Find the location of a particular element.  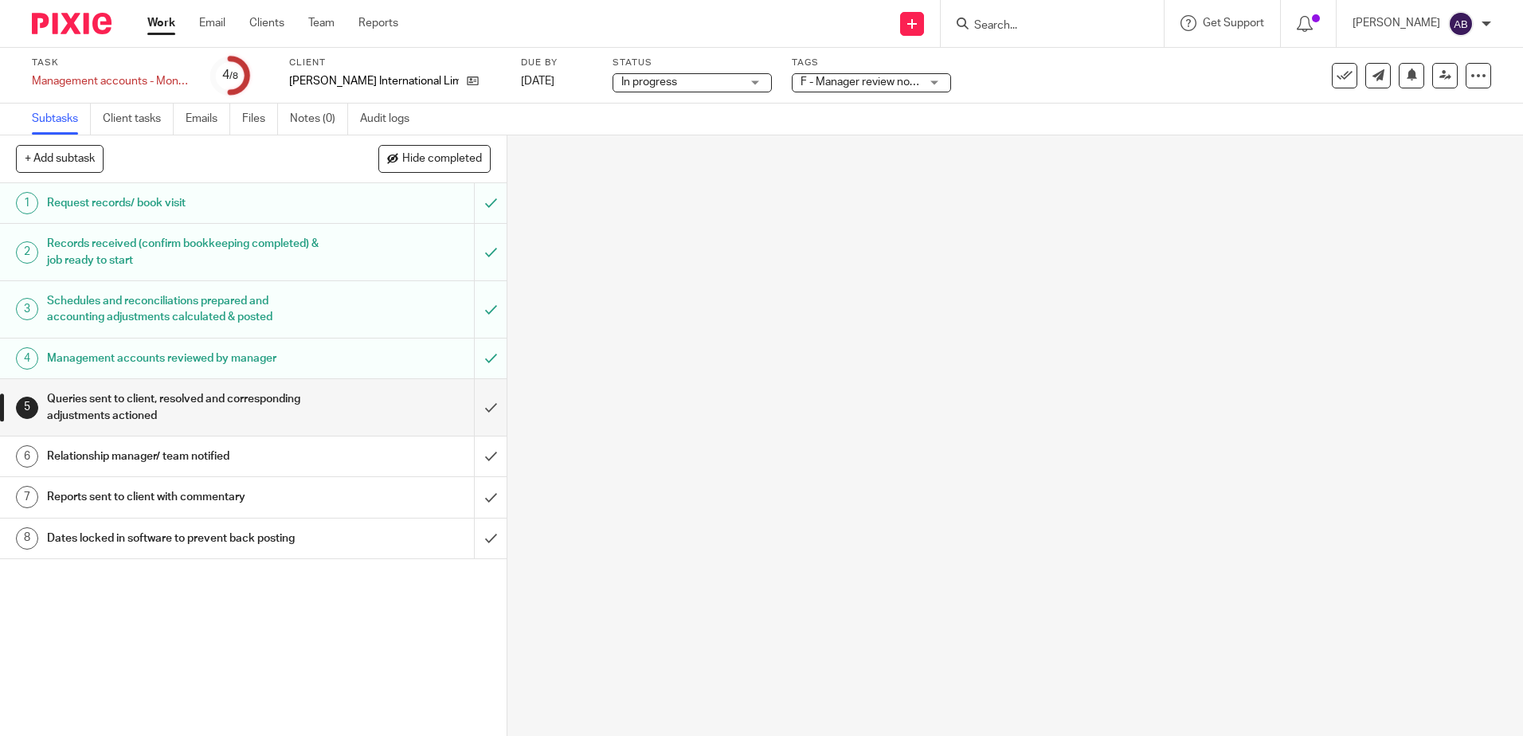

a: Files is located at coordinates (260, 119).